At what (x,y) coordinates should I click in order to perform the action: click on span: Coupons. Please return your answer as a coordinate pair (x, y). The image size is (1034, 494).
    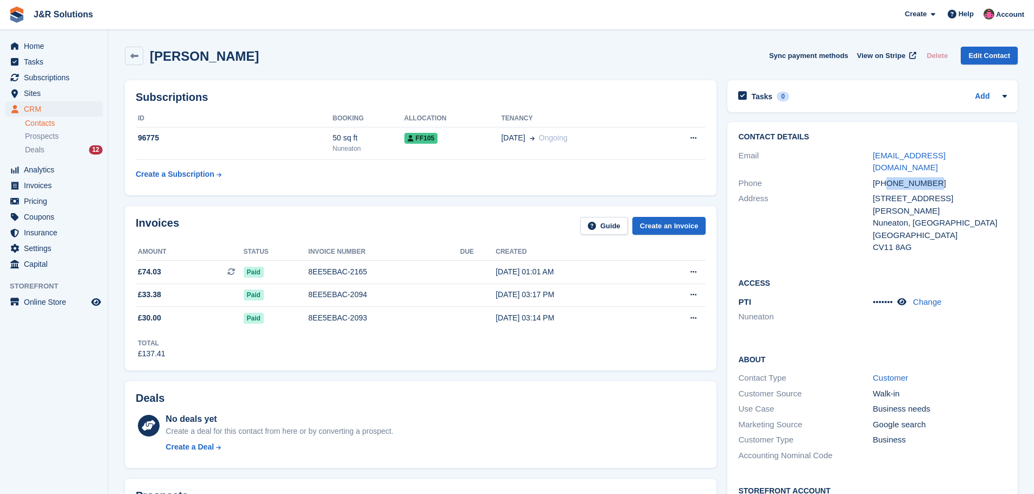
    Looking at the image, I should click on (56, 217).